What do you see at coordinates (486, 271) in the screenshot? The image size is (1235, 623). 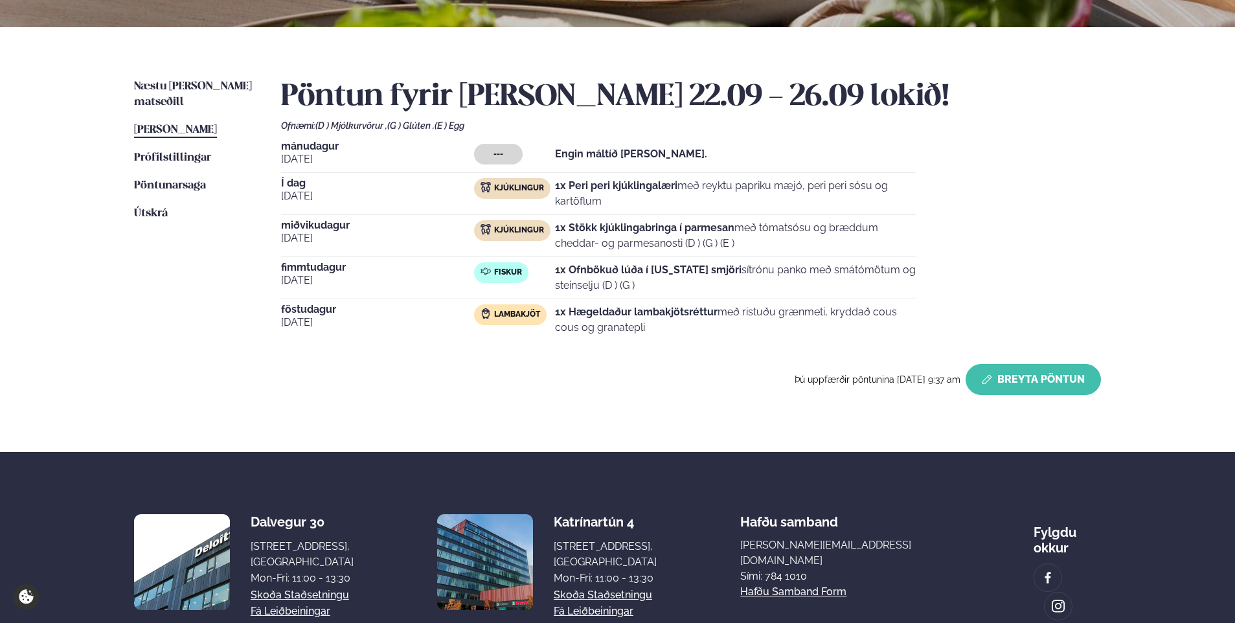 I see `img: fish.svg` at bounding box center [486, 271].